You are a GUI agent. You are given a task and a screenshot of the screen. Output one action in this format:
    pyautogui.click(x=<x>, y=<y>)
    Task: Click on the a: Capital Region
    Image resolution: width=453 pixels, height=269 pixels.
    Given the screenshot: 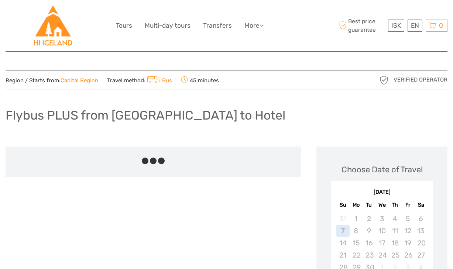 What is the action you would take?
    pyautogui.click(x=79, y=81)
    